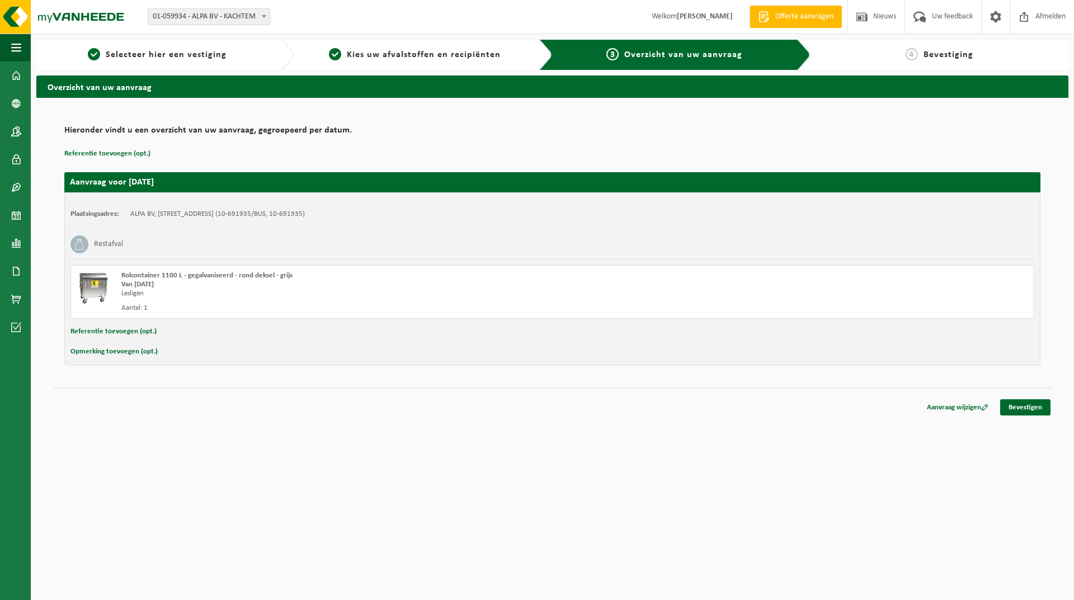 The width and height of the screenshot is (1074, 600). What do you see at coordinates (424, 55) in the screenshot?
I see `span: Kies uw afvalstoffen en recipiënten` at bounding box center [424, 55].